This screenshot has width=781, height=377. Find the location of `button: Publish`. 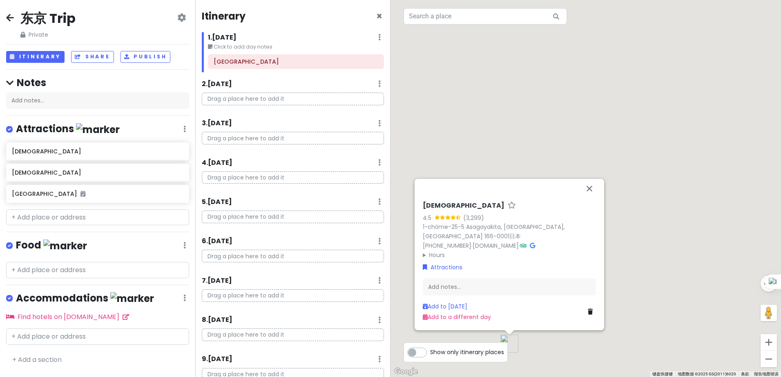

button: Publish is located at coordinates (145, 57).